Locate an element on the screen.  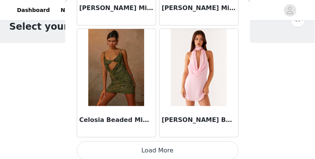
a: Networks is located at coordinates (75, 10).